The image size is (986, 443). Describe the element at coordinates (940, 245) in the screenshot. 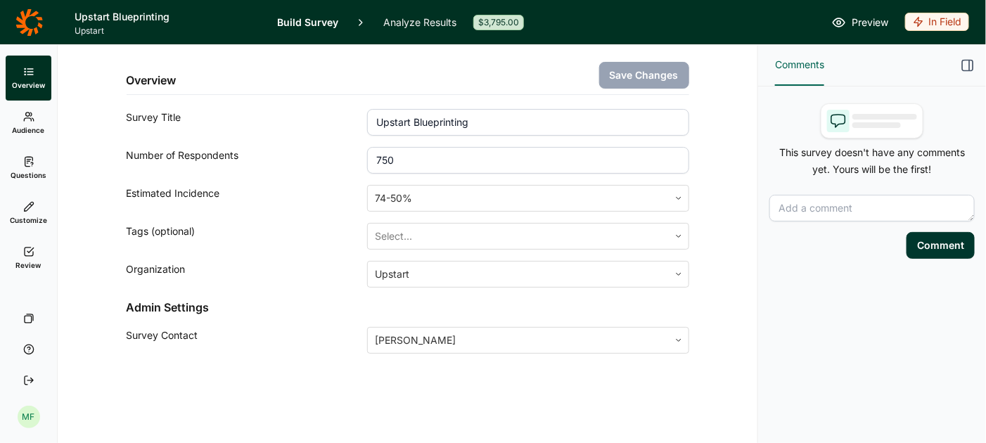

I see `button: Comment` at that location.